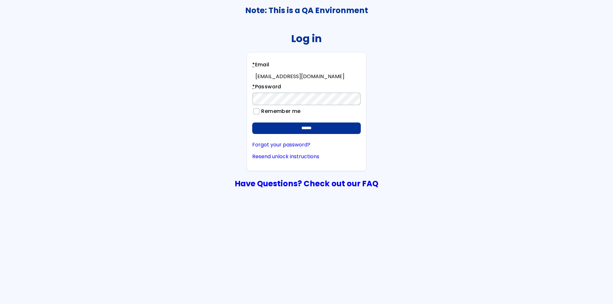 The height and width of the screenshot is (304, 613). I want to click on label: Password, so click(266, 88).